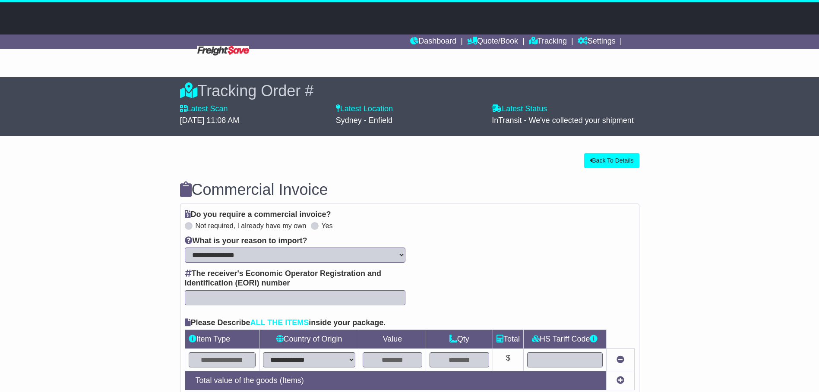 Image resolution: width=819 pixels, height=392 pixels. I want to click on label: Latest Location, so click(364, 109).